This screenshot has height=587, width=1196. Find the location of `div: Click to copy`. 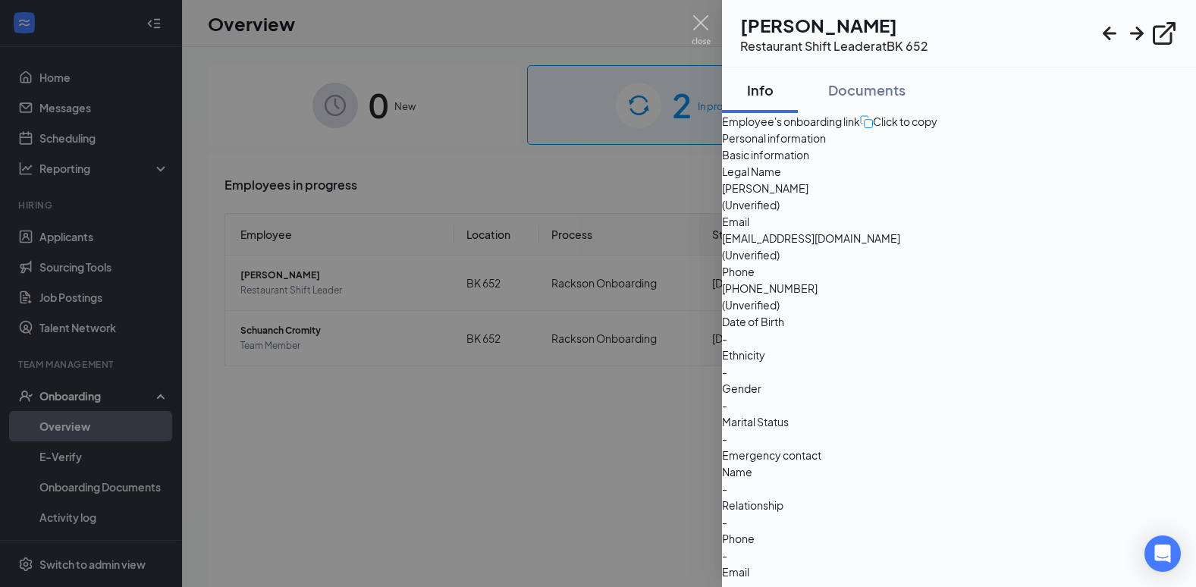

div: Click to copy is located at coordinates (899, 121).